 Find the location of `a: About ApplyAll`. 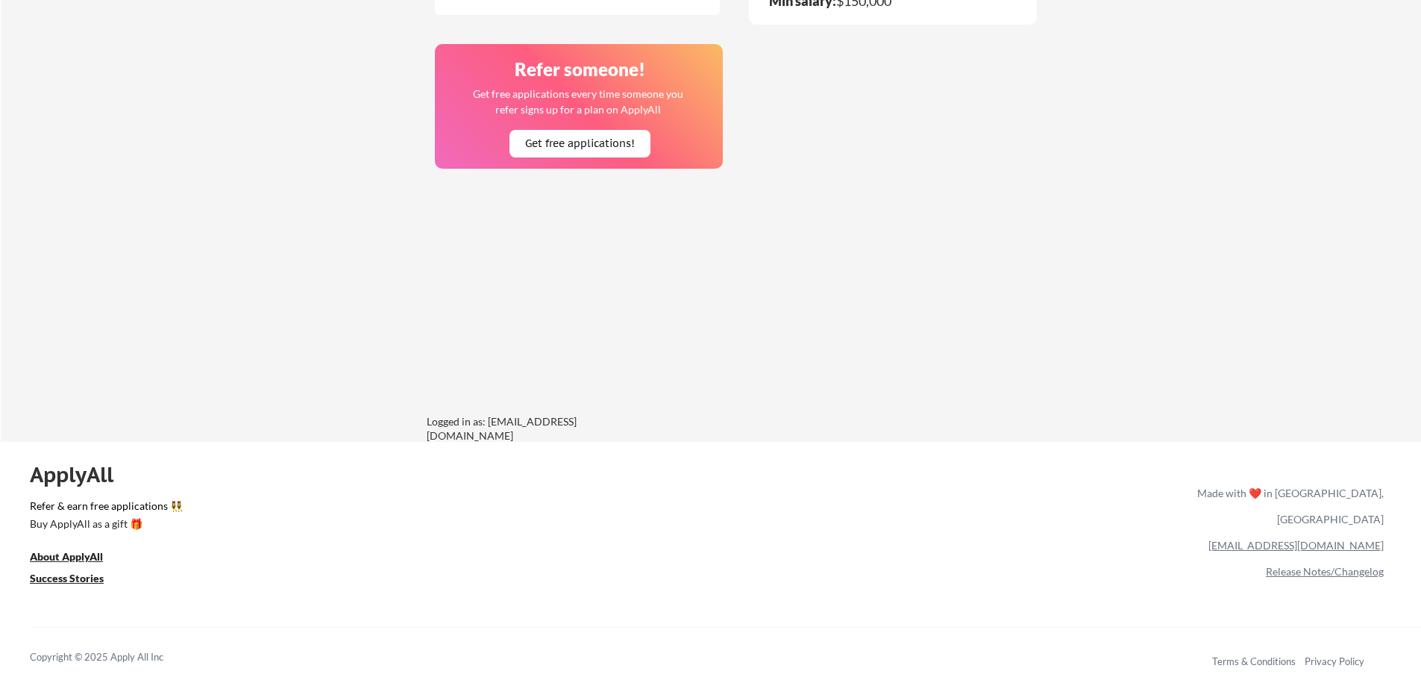

a: About ApplyAll is located at coordinates (77, 558).